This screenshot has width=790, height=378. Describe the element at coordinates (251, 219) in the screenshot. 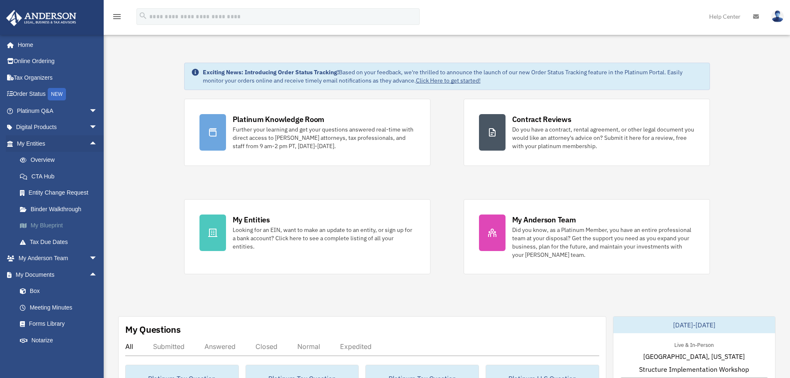

I see `div: My Entities` at that location.